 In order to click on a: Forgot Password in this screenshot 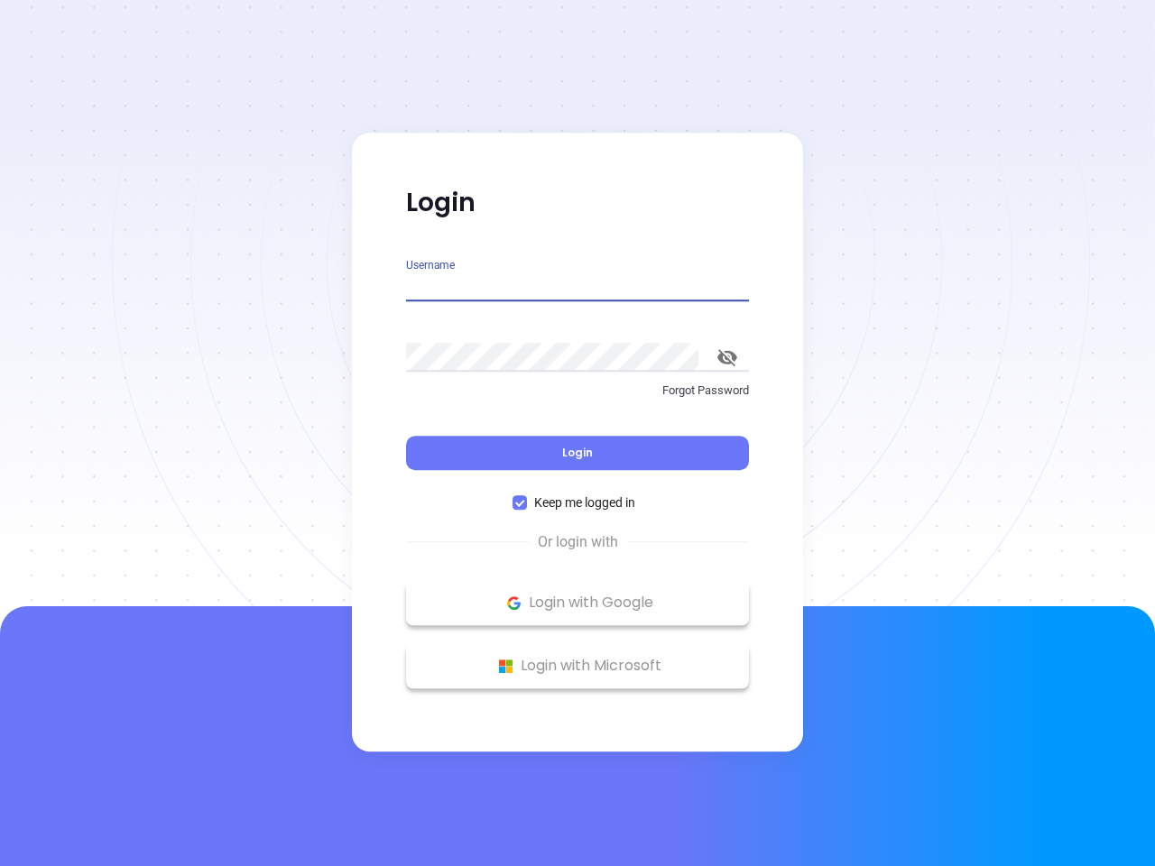, I will do `click(577, 398)`.